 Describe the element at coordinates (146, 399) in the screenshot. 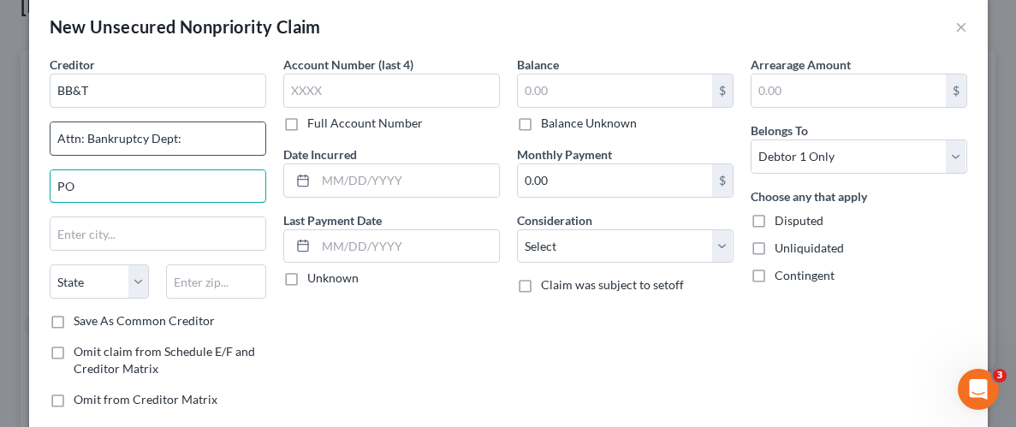

I see `span: Omit from Creditor Matrix` at that location.